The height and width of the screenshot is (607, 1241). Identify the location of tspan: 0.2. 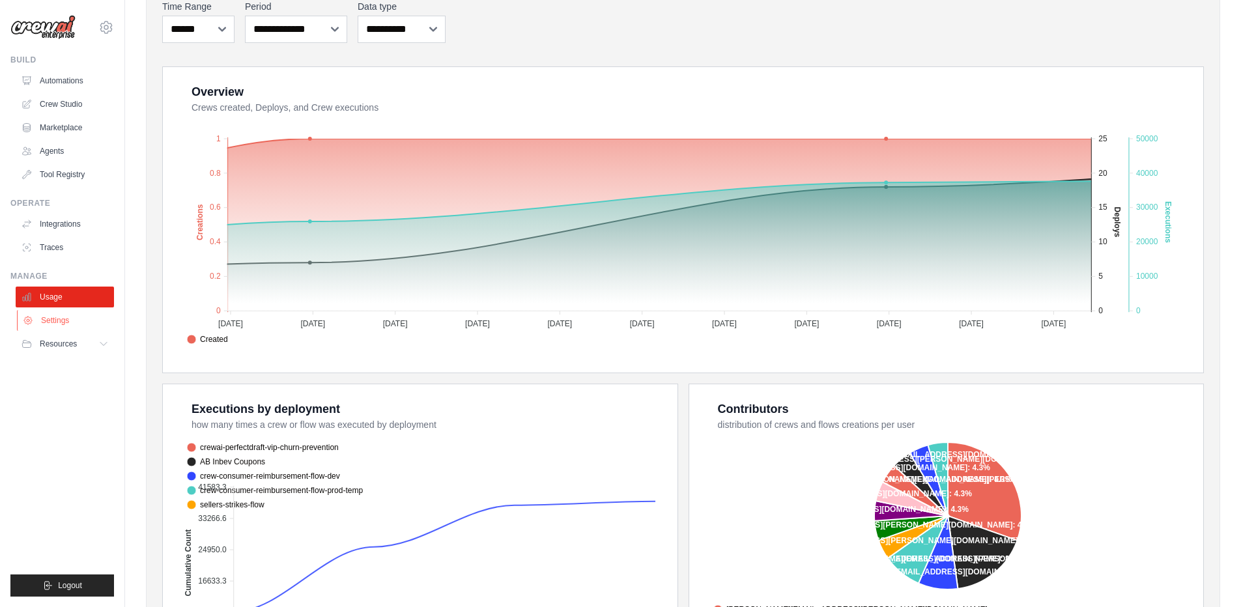
(215, 276).